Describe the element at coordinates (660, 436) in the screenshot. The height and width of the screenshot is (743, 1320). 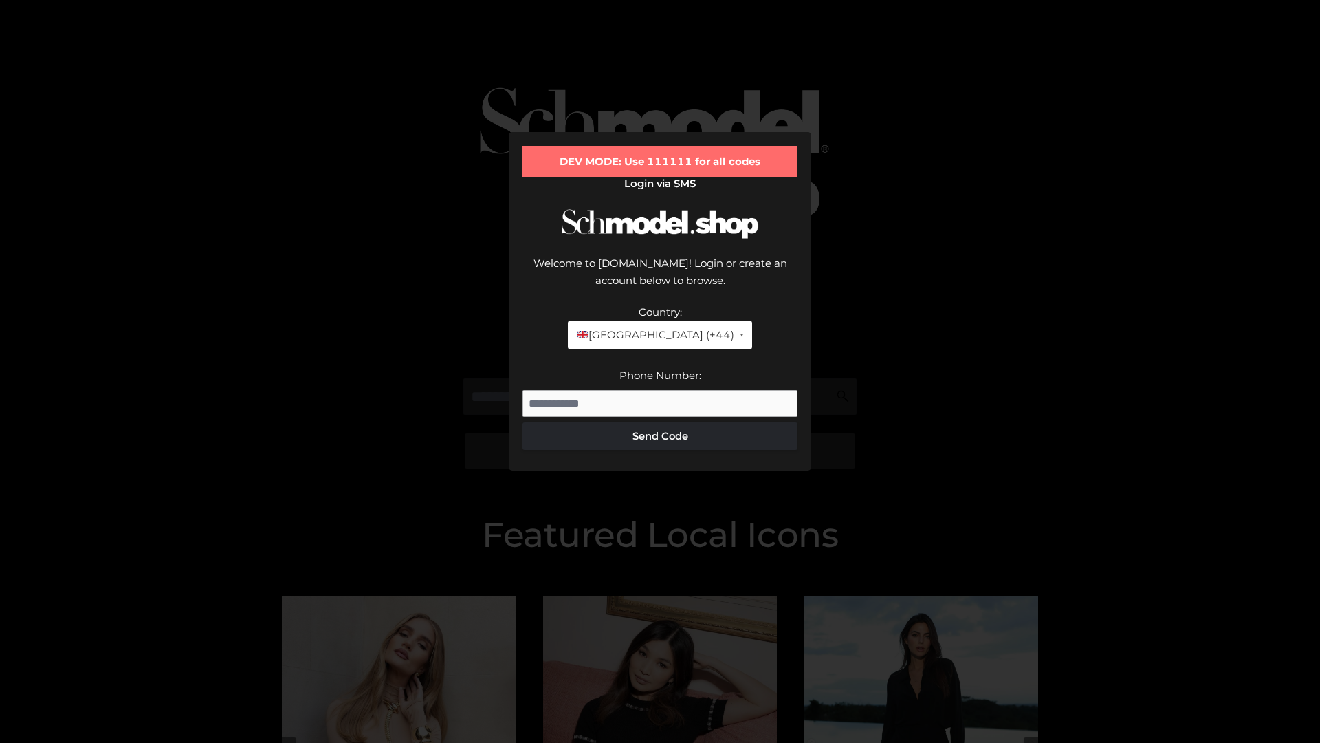
I see `button: Send Code` at that location.